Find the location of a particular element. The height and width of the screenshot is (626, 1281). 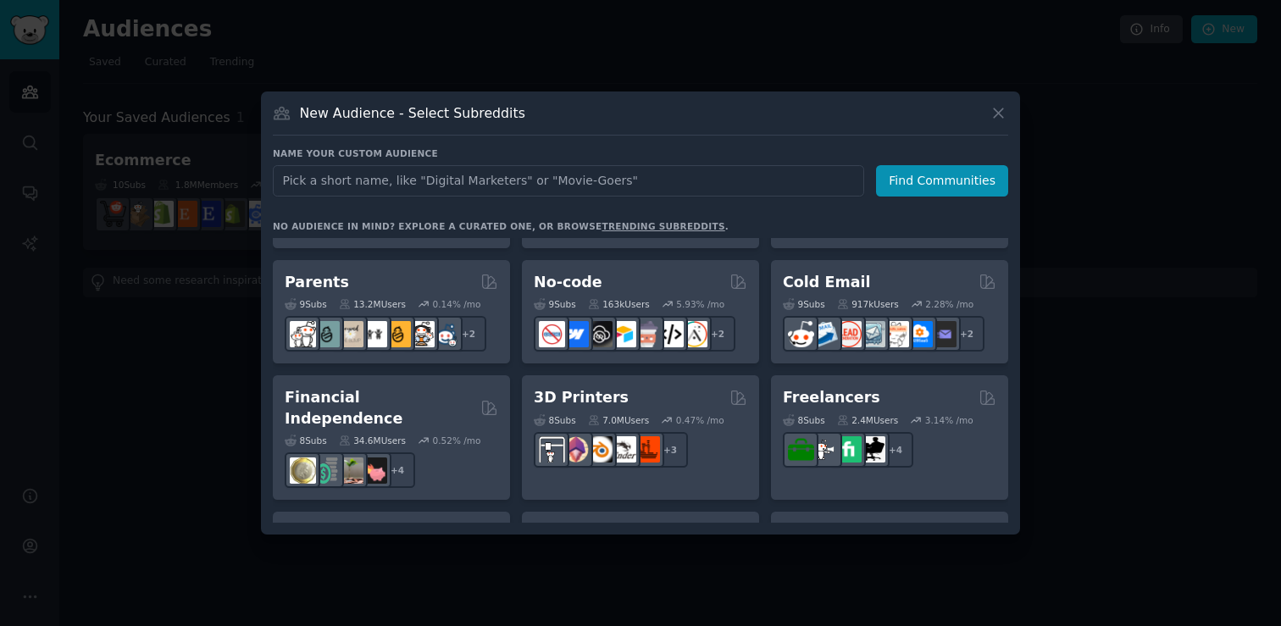

img: B2BSaaS is located at coordinates (919, 334).